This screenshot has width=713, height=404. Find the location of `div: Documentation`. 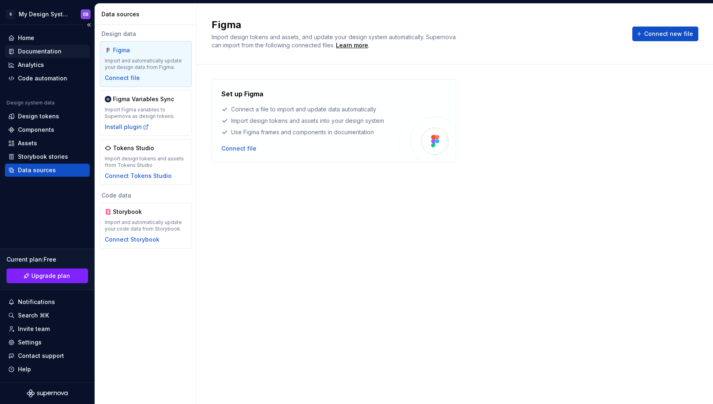

div: Documentation is located at coordinates (40, 51).